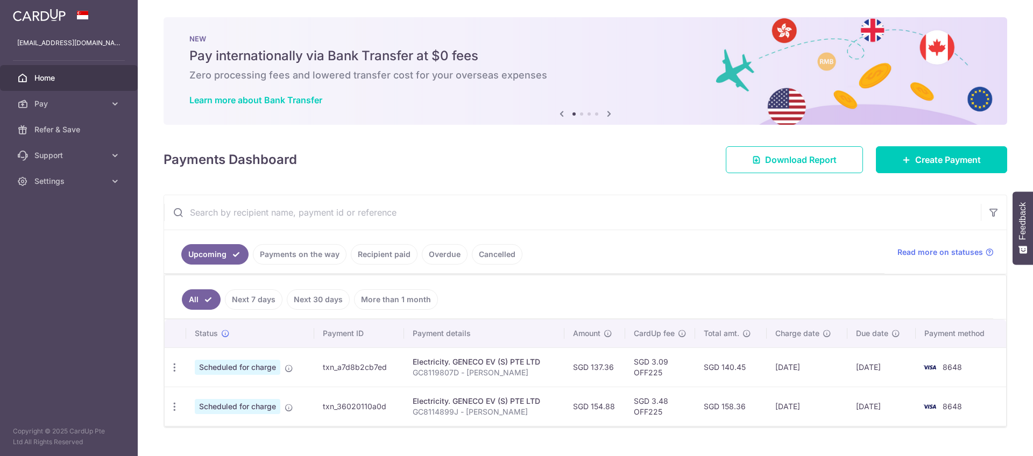 The height and width of the screenshot is (456, 1033). Describe the element at coordinates (730, 367) in the screenshot. I see `td: SGD 140.45` at that location.